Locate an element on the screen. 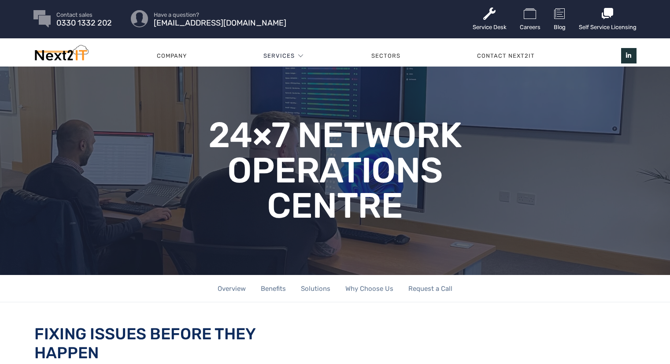 The width and height of the screenshot is (670, 364). a: Company is located at coordinates (172, 56).